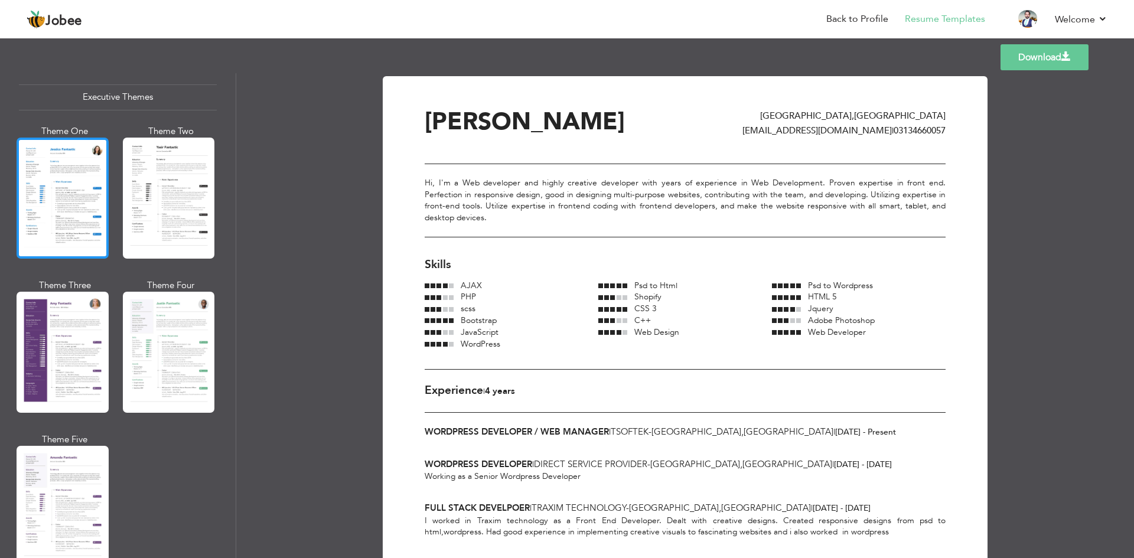 This screenshot has width=1134, height=558. What do you see at coordinates (477, 508) in the screenshot?
I see `span: Full Stack develpoer` at bounding box center [477, 508].